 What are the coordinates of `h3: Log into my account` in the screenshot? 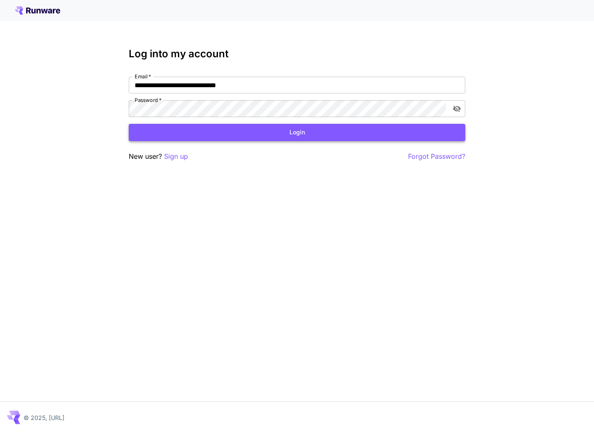 It's located at (297, 54).